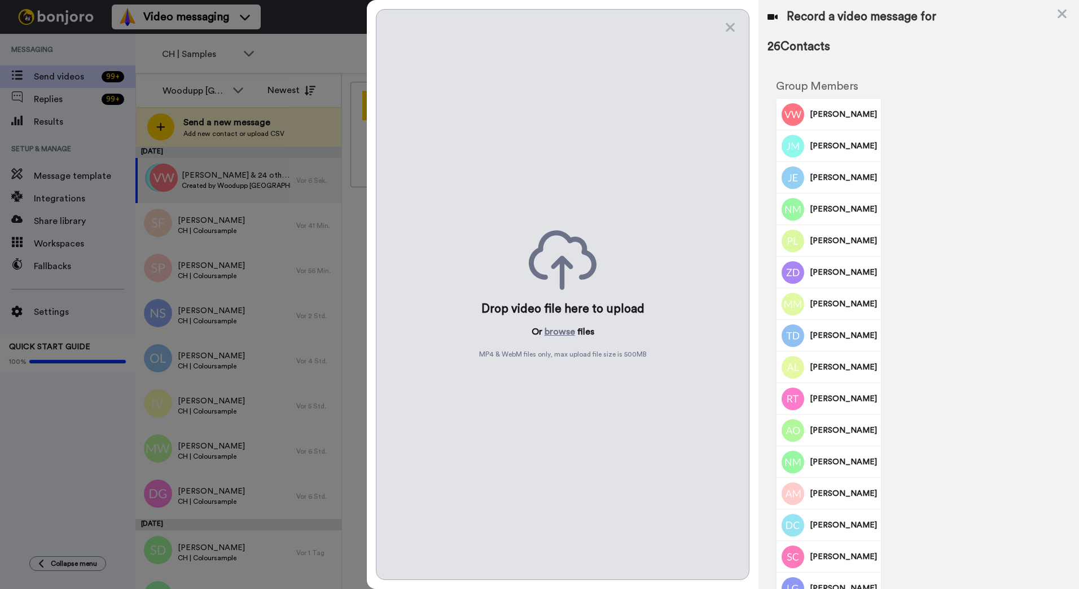 The width and height of the screenshot is (1079, 589). I want to click on img: Image of Audrey Marendaz, so click(793, 494).